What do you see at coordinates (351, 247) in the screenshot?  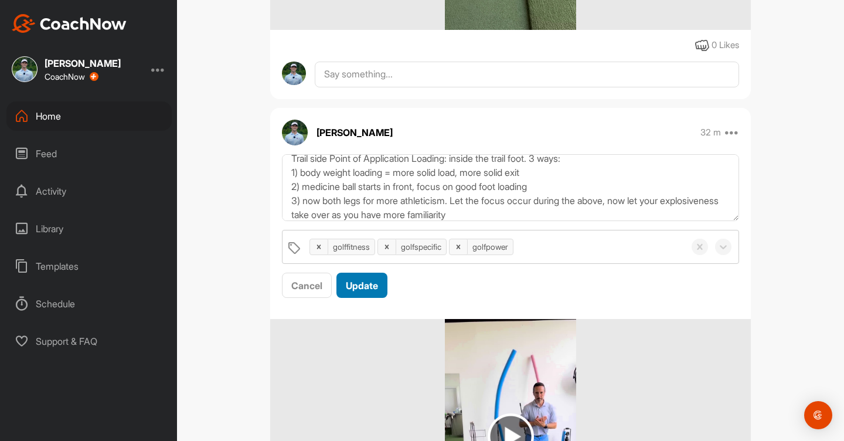 I see `div: golffitness` at bounding box center [351, 247].